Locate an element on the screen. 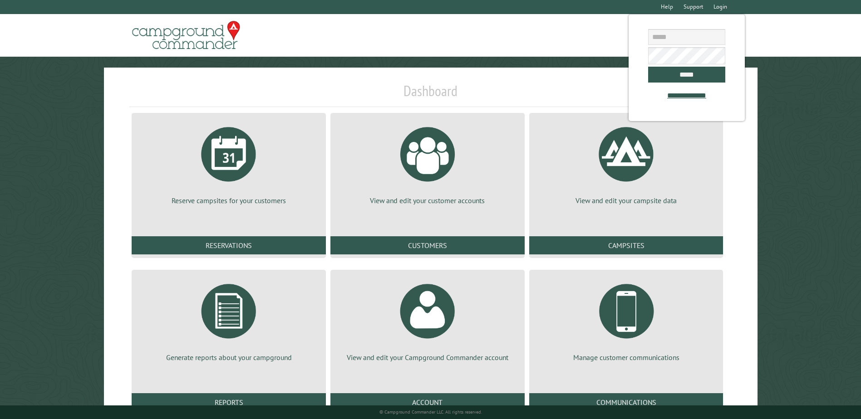 This screenshot has width=861, height=419. a: Manage customer communications is located at coordinates (626, 320).